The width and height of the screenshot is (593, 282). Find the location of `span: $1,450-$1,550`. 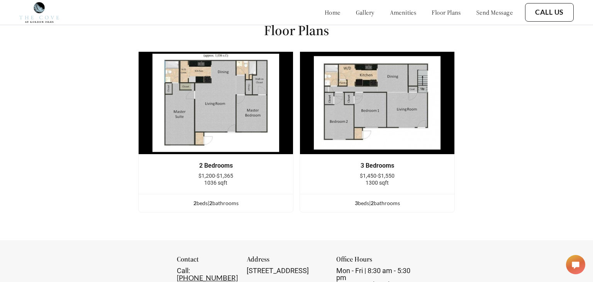

span: $1,450-$1,550 is located at coordinates (377, 176).